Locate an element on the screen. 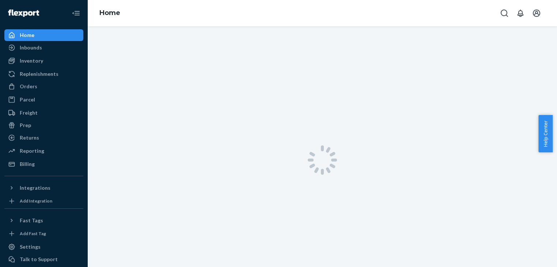 Image resolution: width=557 pixels, height=267 pixels. button: Fast Tags is located at coordinates (44, 220).